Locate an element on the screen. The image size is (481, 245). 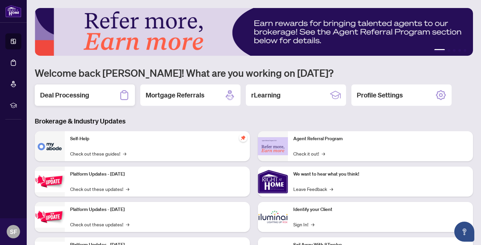
h2: Deal Processing is located at coordinates (64, 95).